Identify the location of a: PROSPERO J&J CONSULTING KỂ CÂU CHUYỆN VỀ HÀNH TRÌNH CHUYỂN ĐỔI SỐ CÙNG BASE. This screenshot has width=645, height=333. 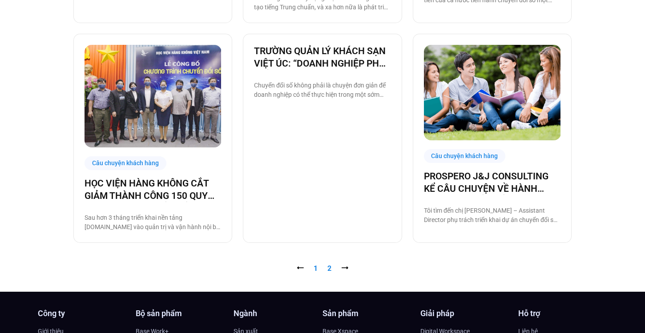
(492, 183).